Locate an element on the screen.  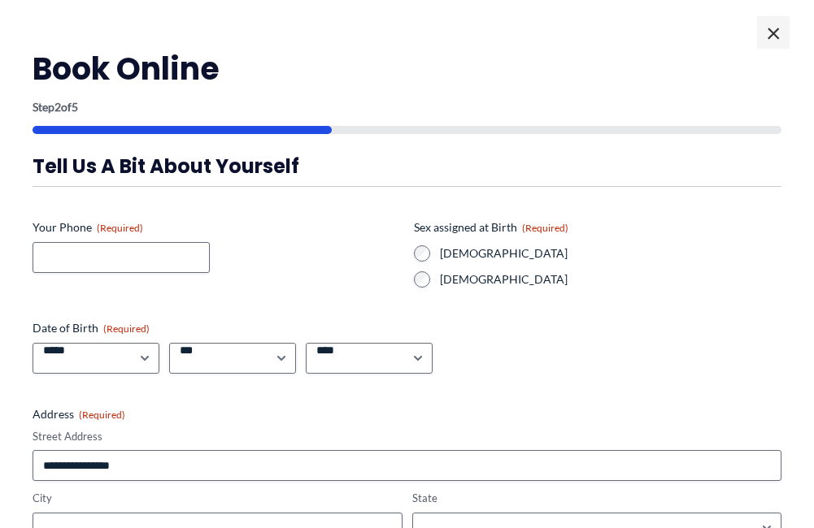
span: 5 is located at coordinates (75, 106).